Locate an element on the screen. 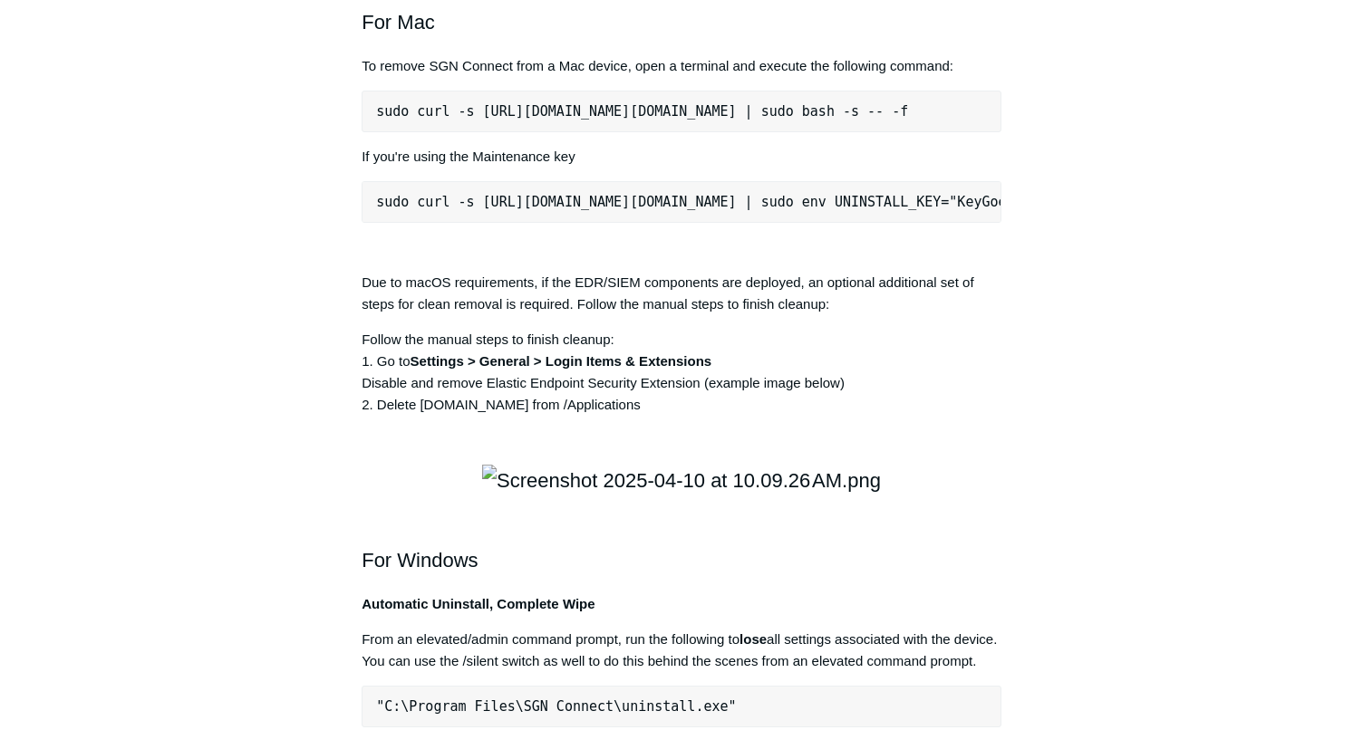 The image size is (1363, 730). p: Follow the manual steps to finish cleanup: 1. Go to Disable and remove Elastic Endpoint Security ... is located at coordinates (681, 372).